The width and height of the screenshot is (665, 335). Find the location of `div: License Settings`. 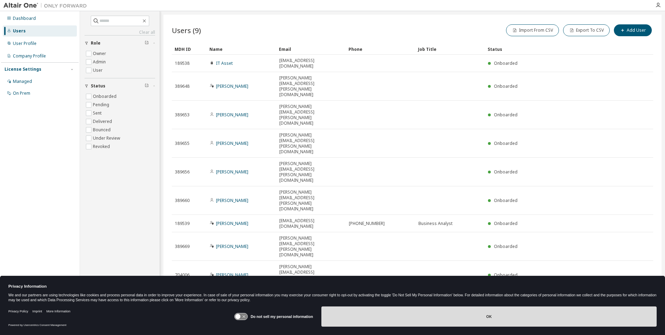

div: License Settings is located at coordinates (23, 69).